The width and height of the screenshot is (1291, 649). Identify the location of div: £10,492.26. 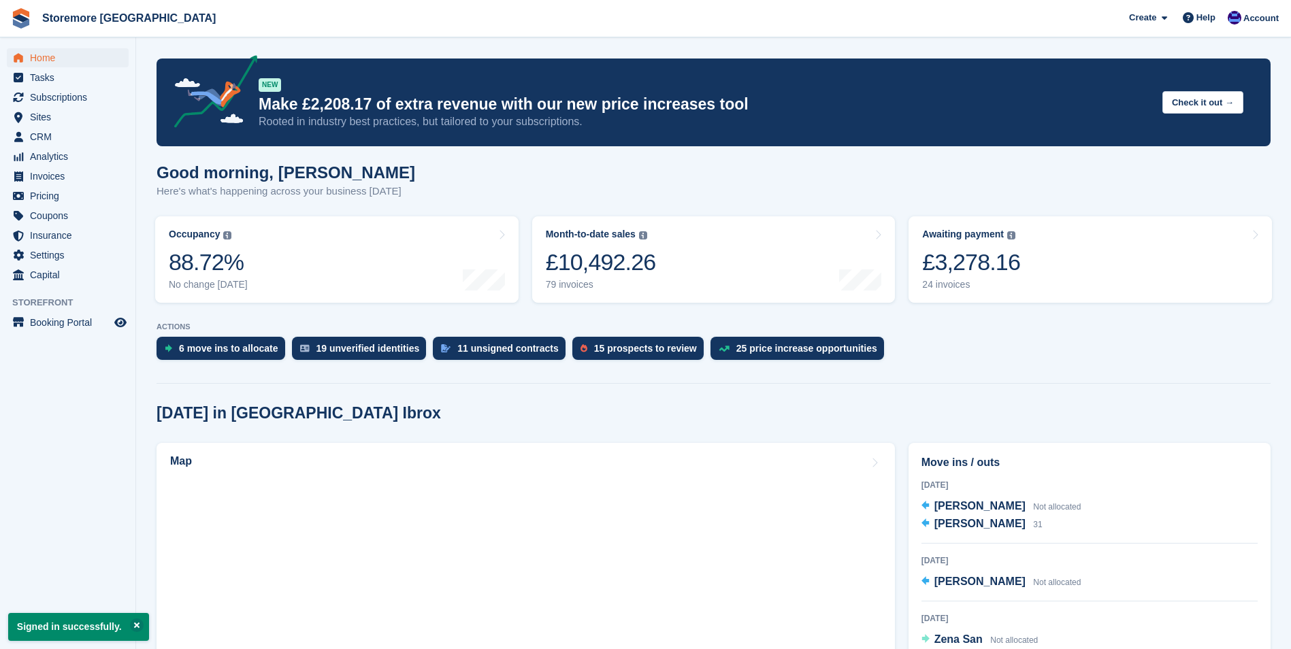
(601, 262).